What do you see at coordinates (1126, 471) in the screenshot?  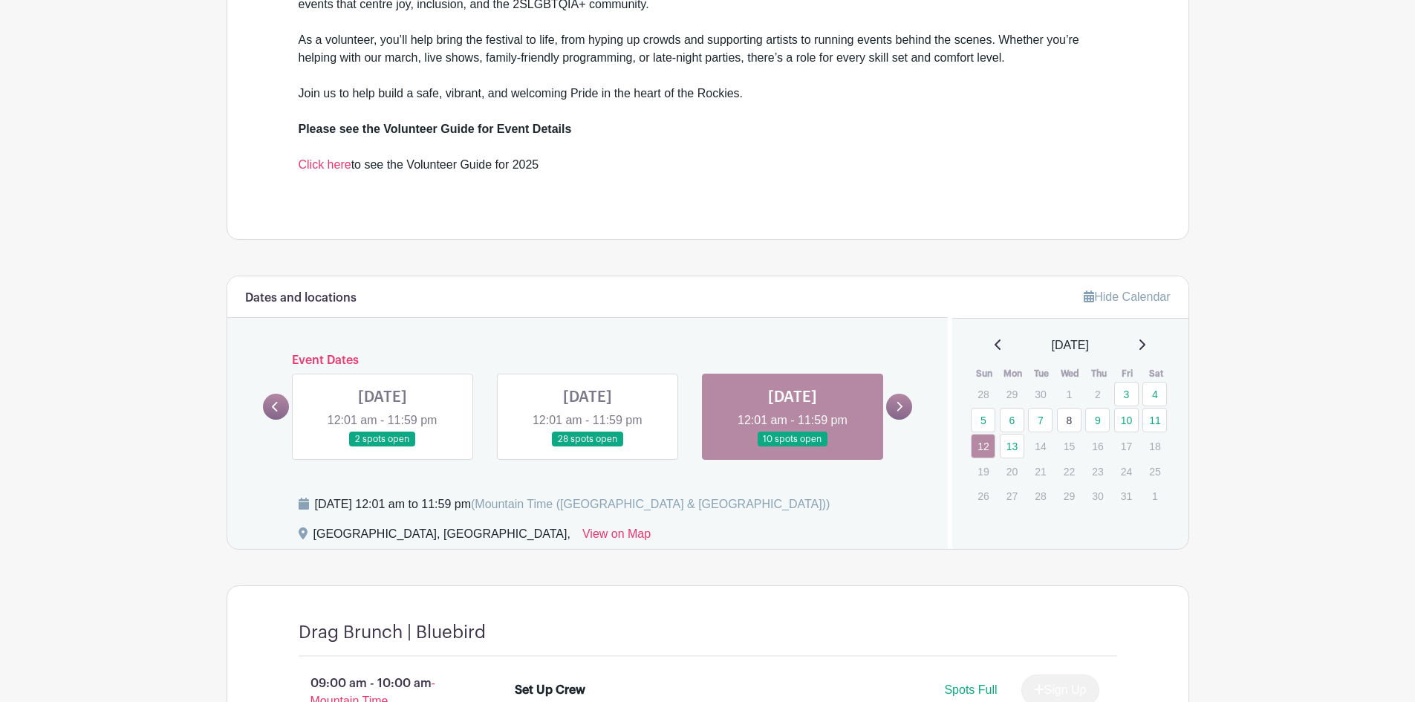 I see `p: 24` at bounding box center [1126, 471].